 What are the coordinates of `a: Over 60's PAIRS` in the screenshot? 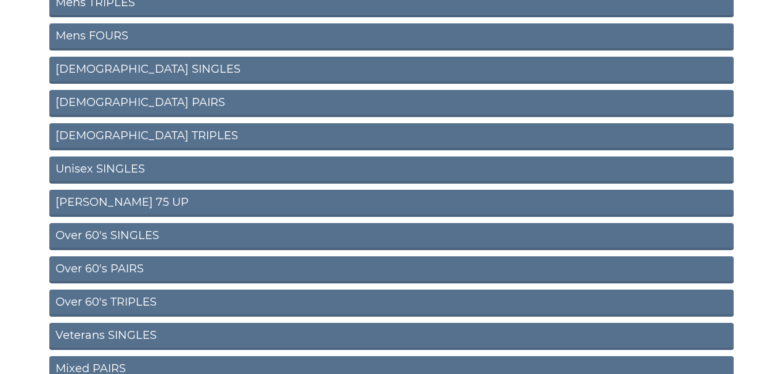 It's located at (391, 270).